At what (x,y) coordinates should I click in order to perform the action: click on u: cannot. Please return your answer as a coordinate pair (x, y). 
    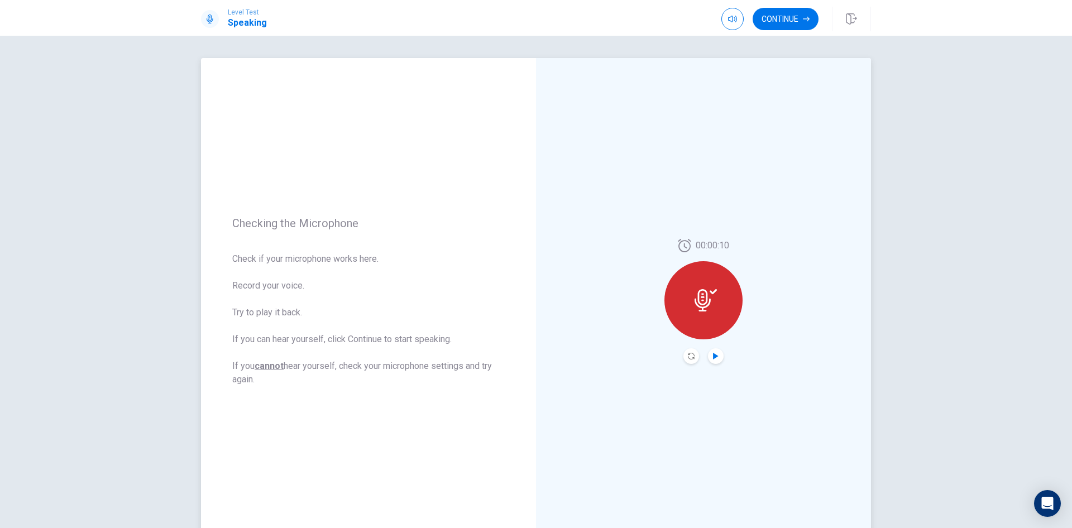
    Looking at the image, I should click on (269, 366).